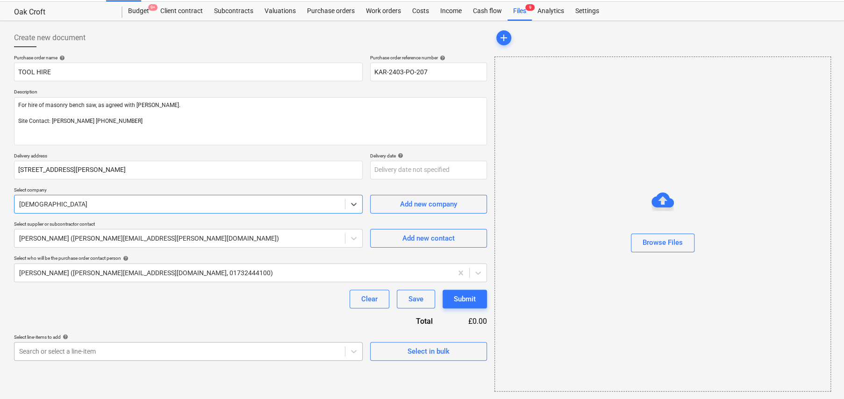  I want to click on div: Files, so click(520, 11).